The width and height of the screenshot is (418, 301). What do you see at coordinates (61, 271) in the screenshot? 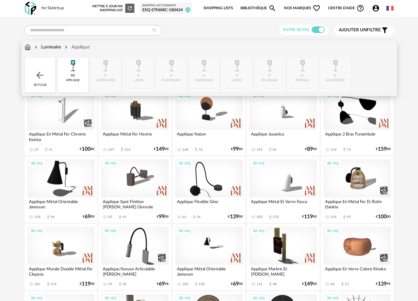
I see `div: Applique Murale Double Métal Fer Clepsos` at bounding box center [61, 271].